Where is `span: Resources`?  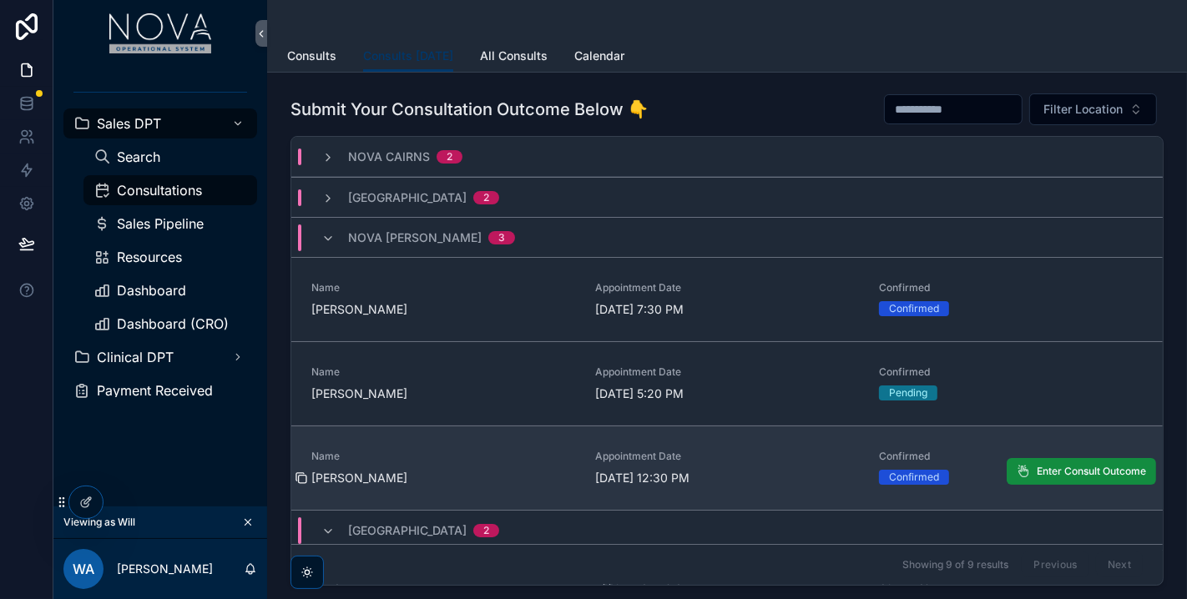 span: Resources is located at coordinates (149, 257).